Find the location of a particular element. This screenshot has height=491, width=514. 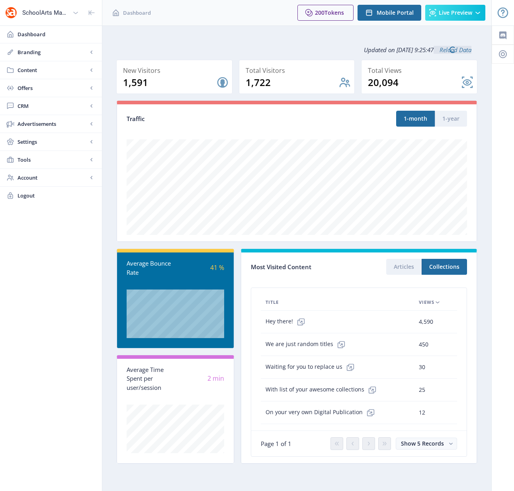

span: 41 % is located at coordinates (217, 268).